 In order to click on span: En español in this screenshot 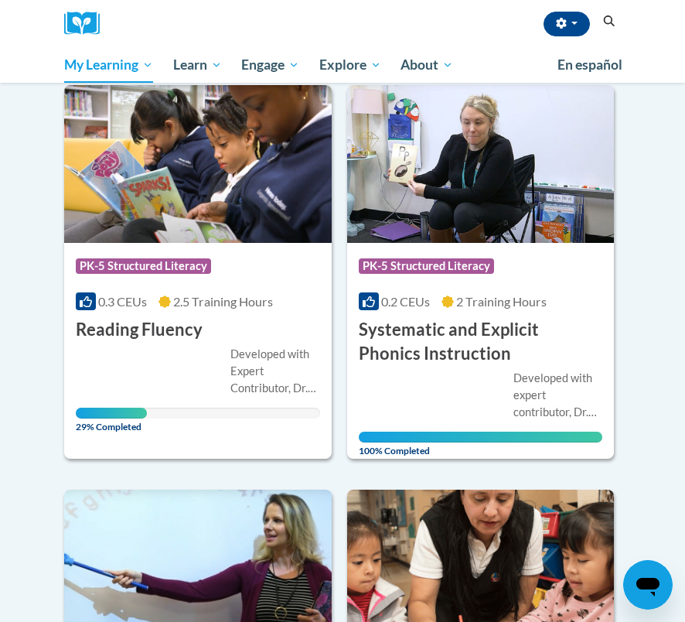, I will do `click(590, 64)`.